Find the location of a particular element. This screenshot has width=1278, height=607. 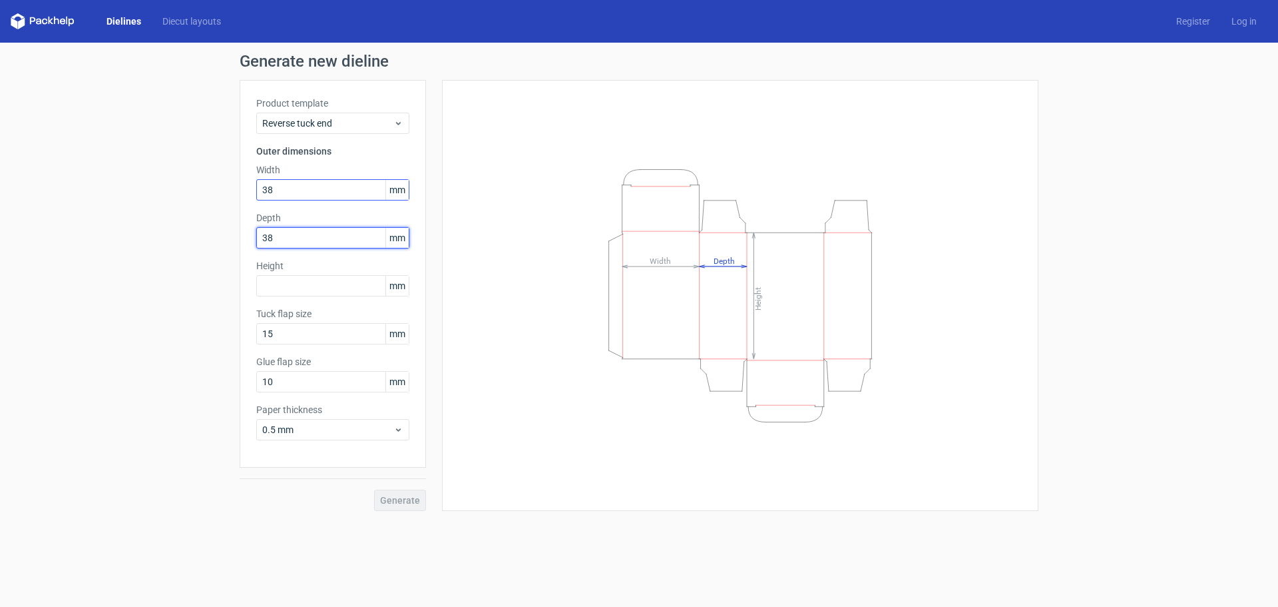

a: Log in is located at coordinates (1245, 21).